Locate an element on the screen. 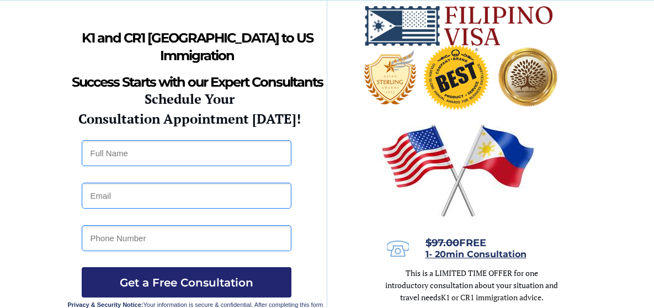  strong: Schedule Your is located at coordinates (189, 99).